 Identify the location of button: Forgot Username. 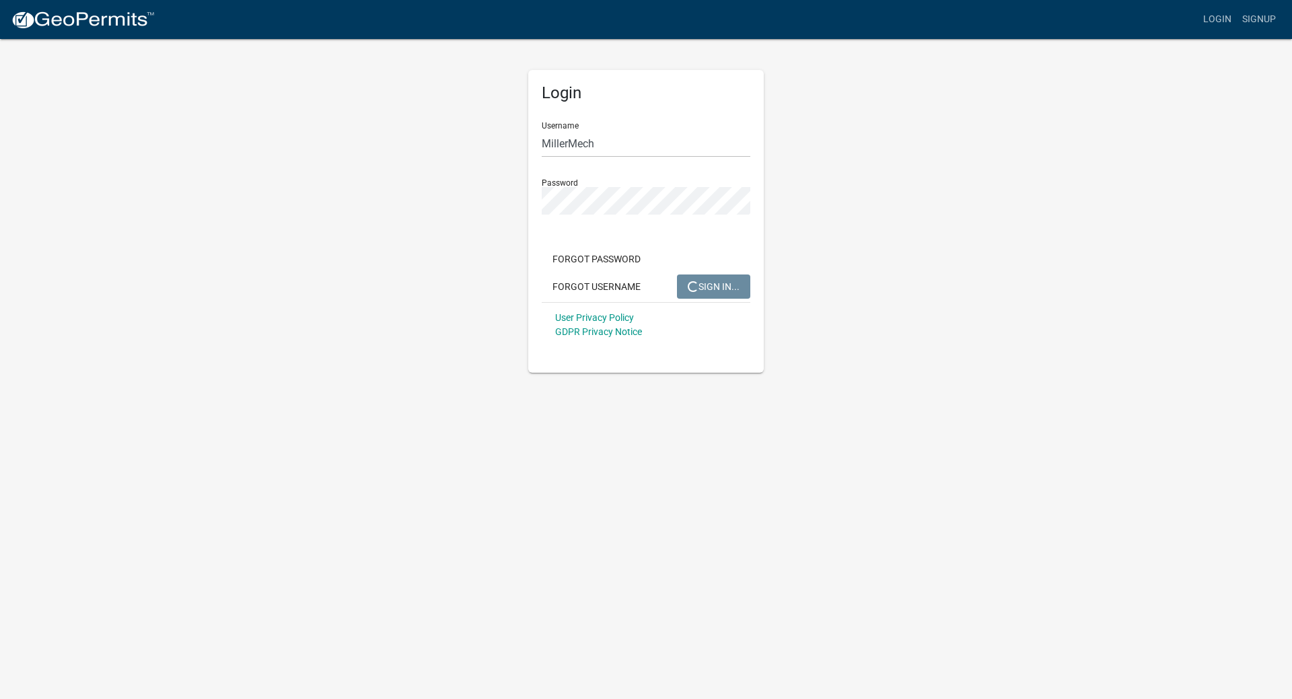
(596, 287).